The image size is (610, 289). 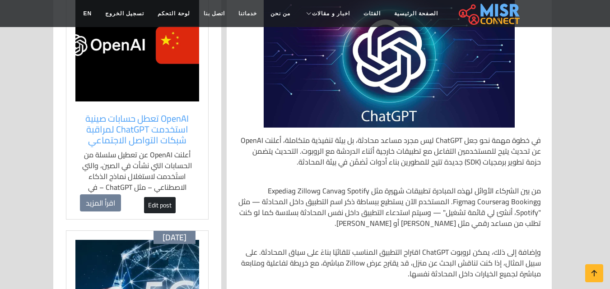 I want to click on a: الصفحة الرئيسية, so click(x=416, y=14).